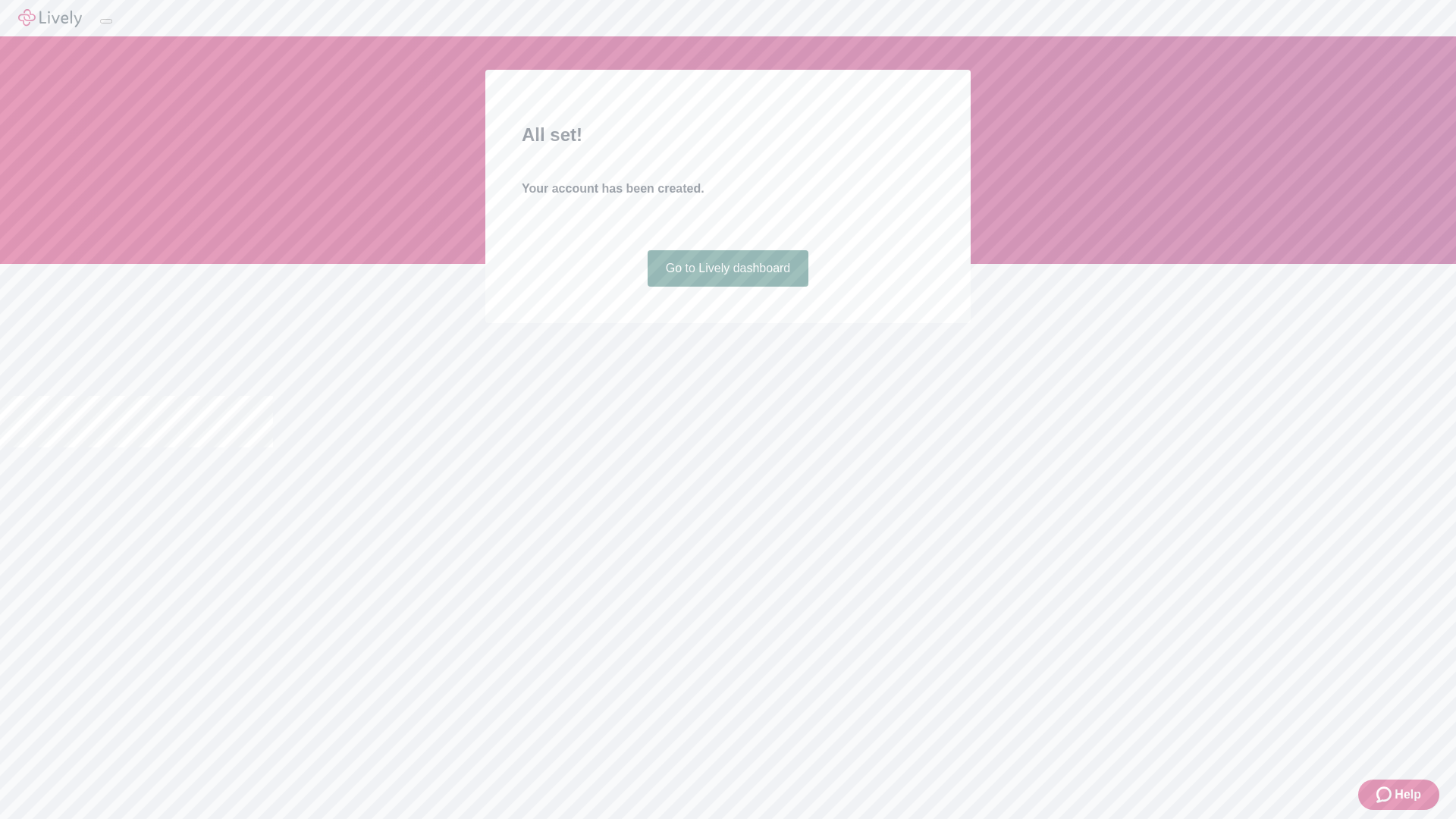  What do you see at coordinates (106, 22) in the screenshot?
I see `button: Log out` at bounding box center [106, 22].